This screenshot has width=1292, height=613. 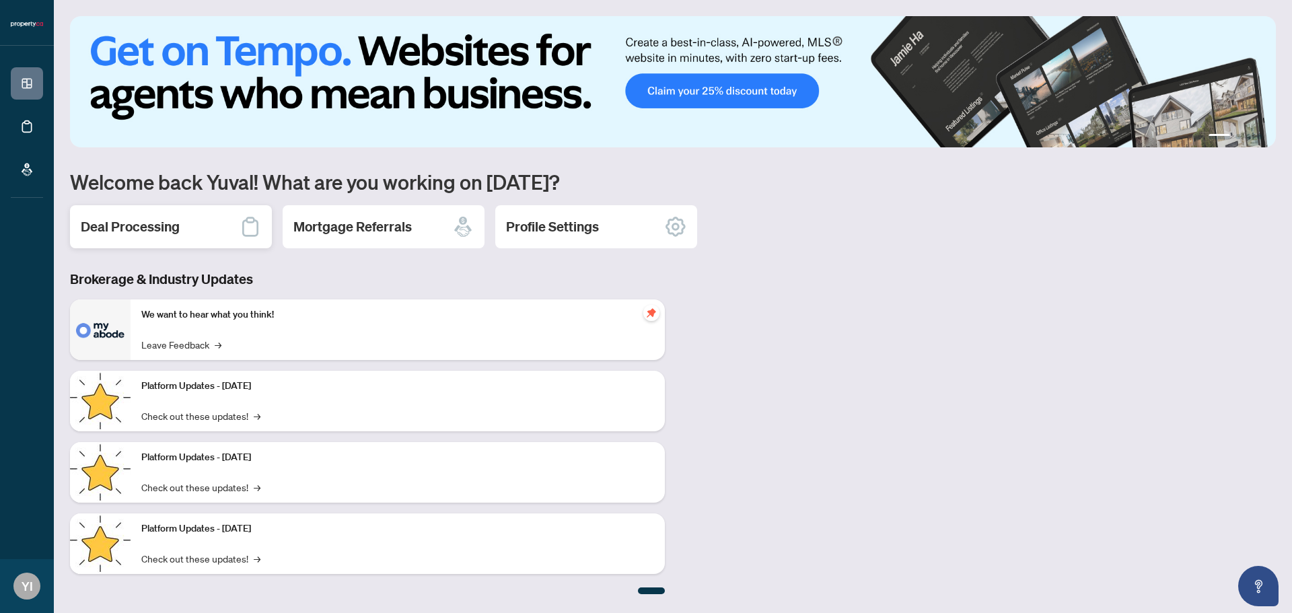 What do you see at coordinates (1259, 137) in the screenshot?
I see `button: 4` at bounding box center [1259, 137].